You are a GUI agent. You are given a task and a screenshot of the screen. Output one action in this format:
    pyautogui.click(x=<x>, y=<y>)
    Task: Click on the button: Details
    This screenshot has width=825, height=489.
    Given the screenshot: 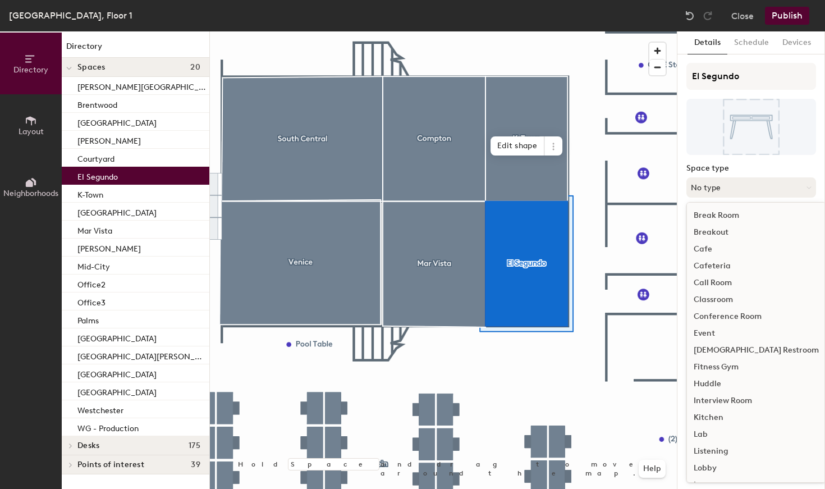 What is the action you would take?
    pyautogui.click(x=707, y=43)
    